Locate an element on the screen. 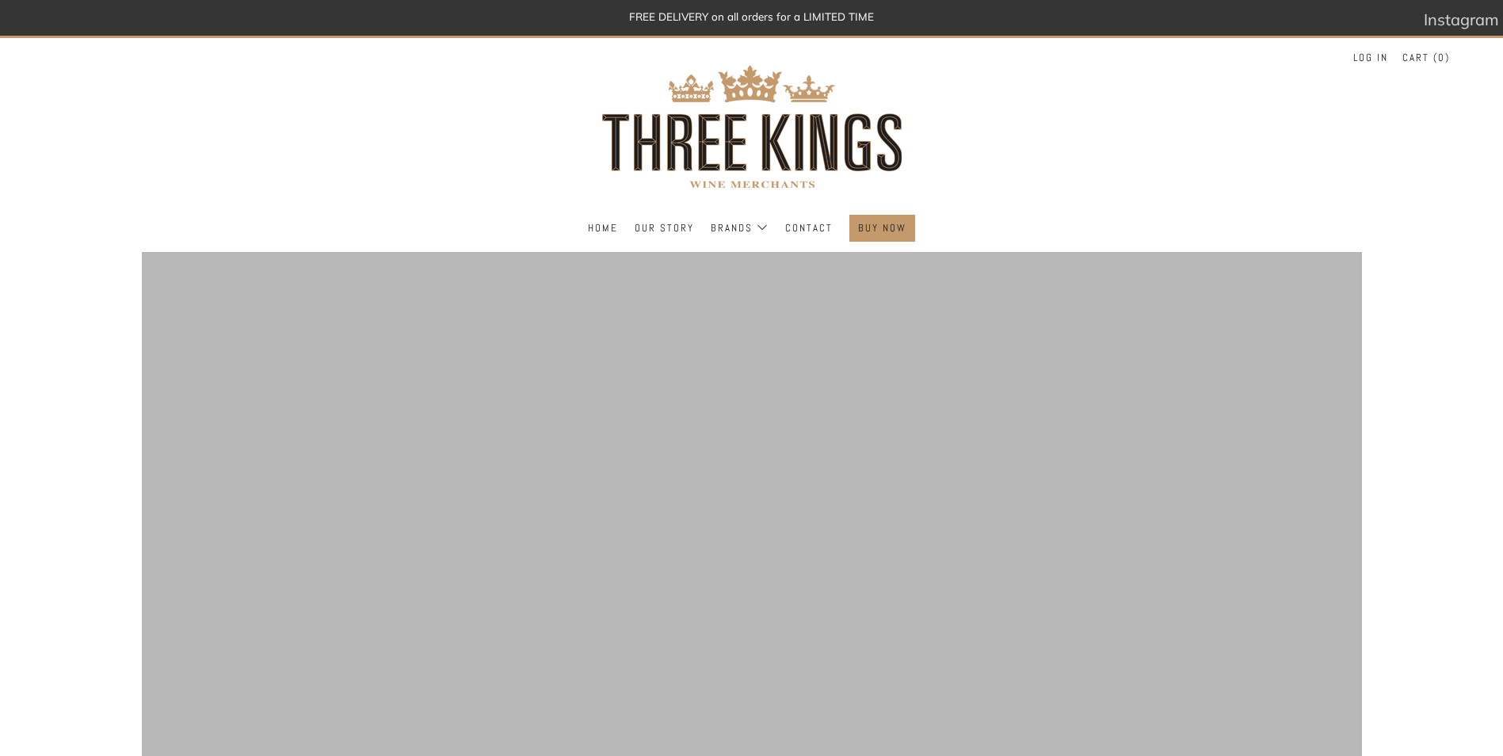 The width and height of the screenshot is (1503, 756). img: three kings wine merchants is located at coordinates (752, 126).